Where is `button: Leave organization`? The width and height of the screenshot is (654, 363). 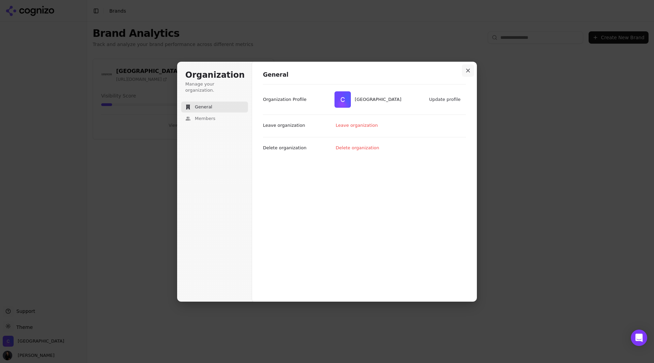 button: Leave organization is located at coordinates (357, 125).